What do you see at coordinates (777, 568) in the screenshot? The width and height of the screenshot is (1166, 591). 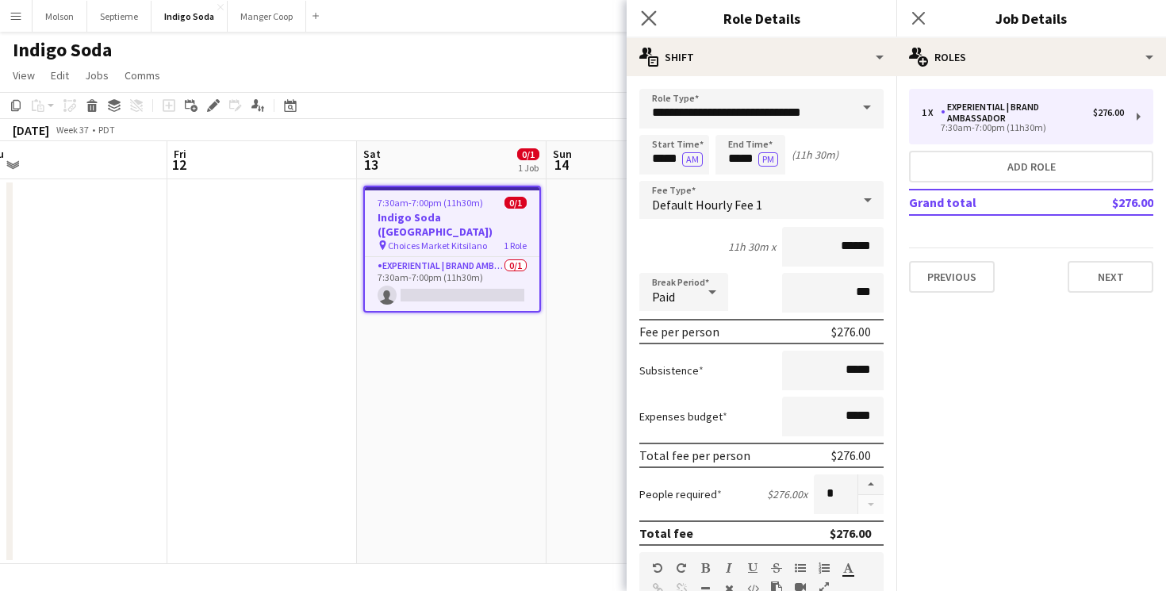 I see `button: Strikethrough` at bounding box center [777, 568].